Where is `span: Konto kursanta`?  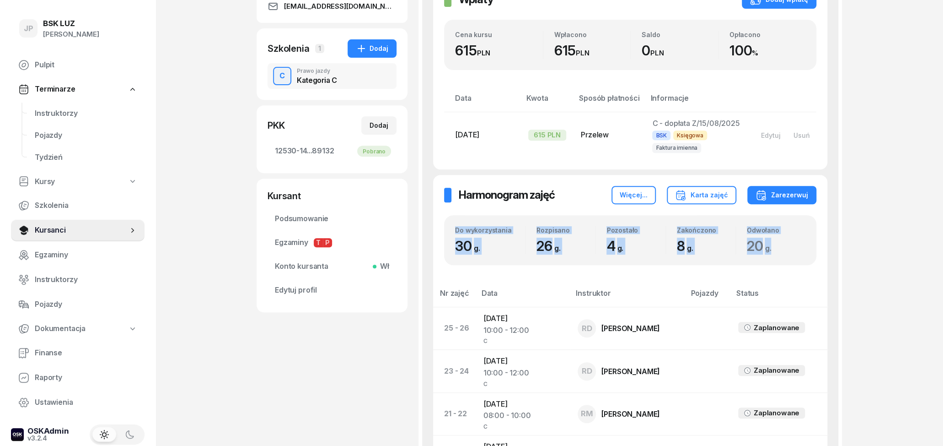 span: Konto kursanta is located at coordinates (332, 266).